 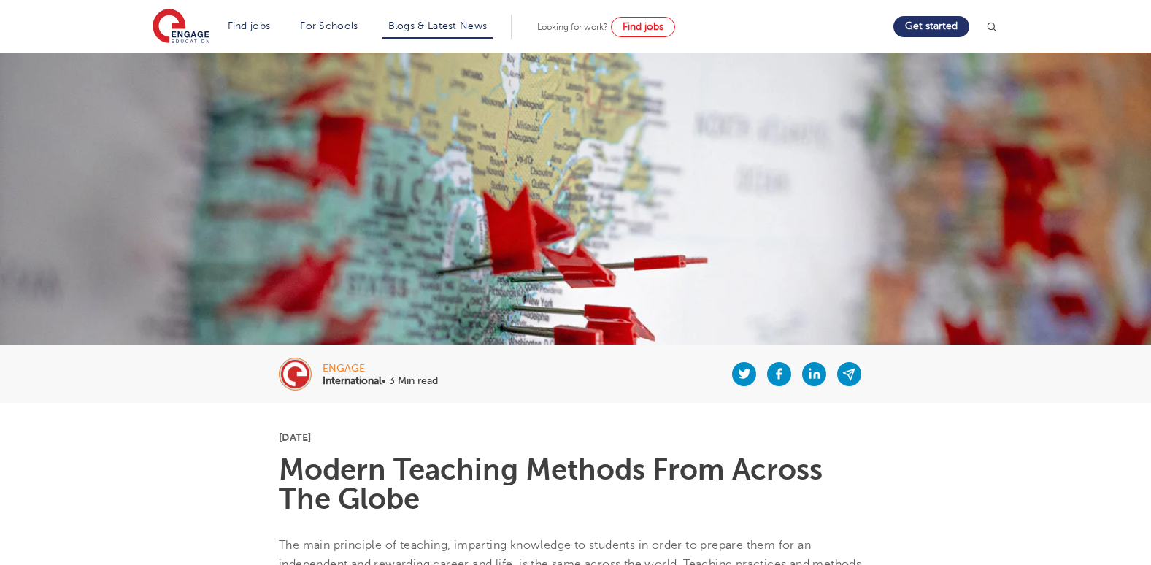 I want to click on a: Get started, so click(x=931, y=26).